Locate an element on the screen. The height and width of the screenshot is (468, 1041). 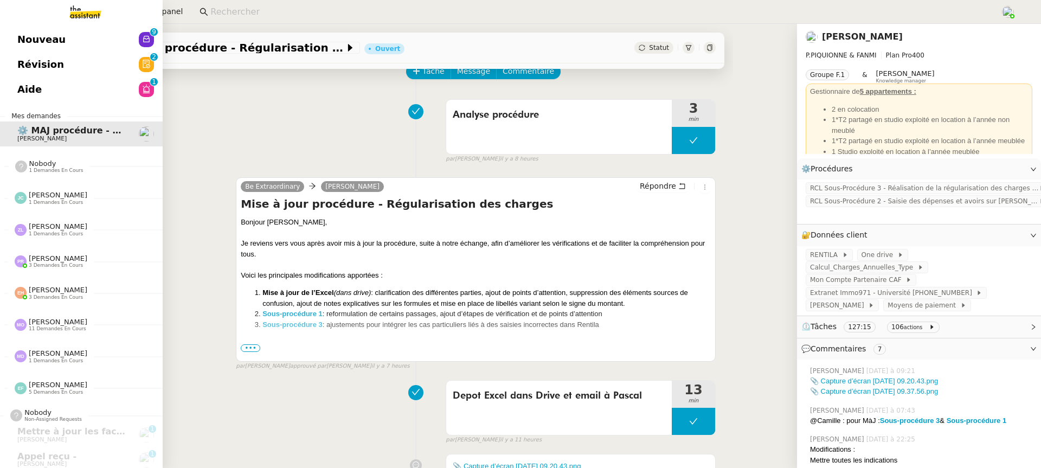
li: : clarification des différentes parties, ajout de points d’attention, suppression des éléments so... is located at coordinates (486, 298).